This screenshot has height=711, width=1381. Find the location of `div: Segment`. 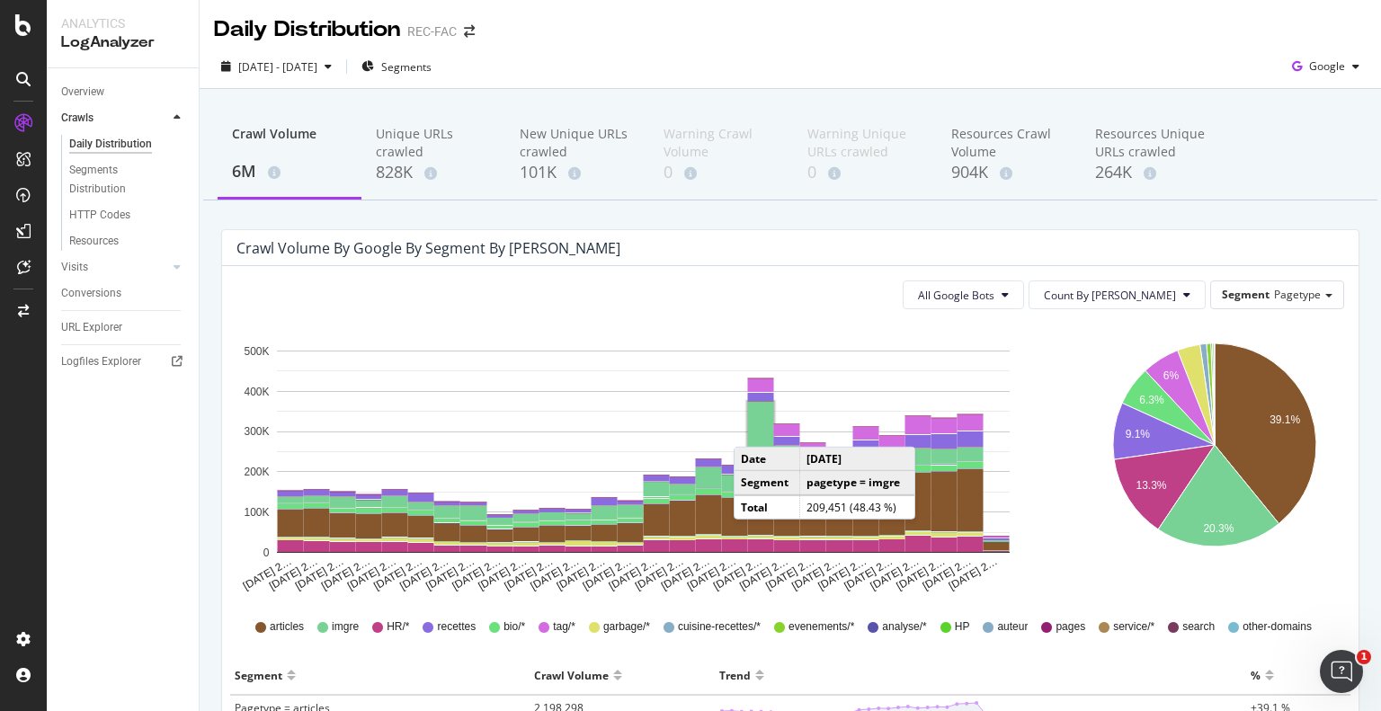

div: Segment is located at coordinates (258, 675).